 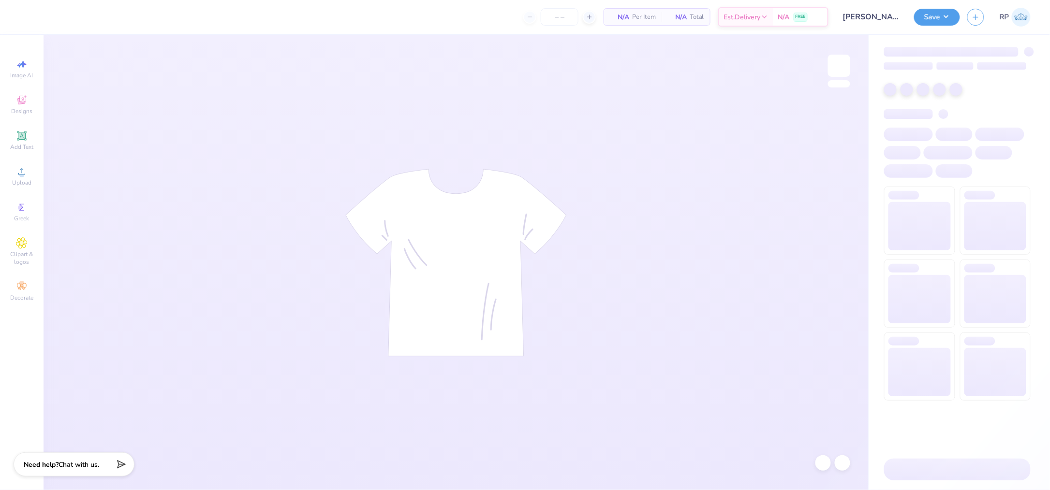 What do you see at coordinates (456, 263) in the screenshot?
I see `img: tee-skeleton.svg` at bounding box center [456, 263].